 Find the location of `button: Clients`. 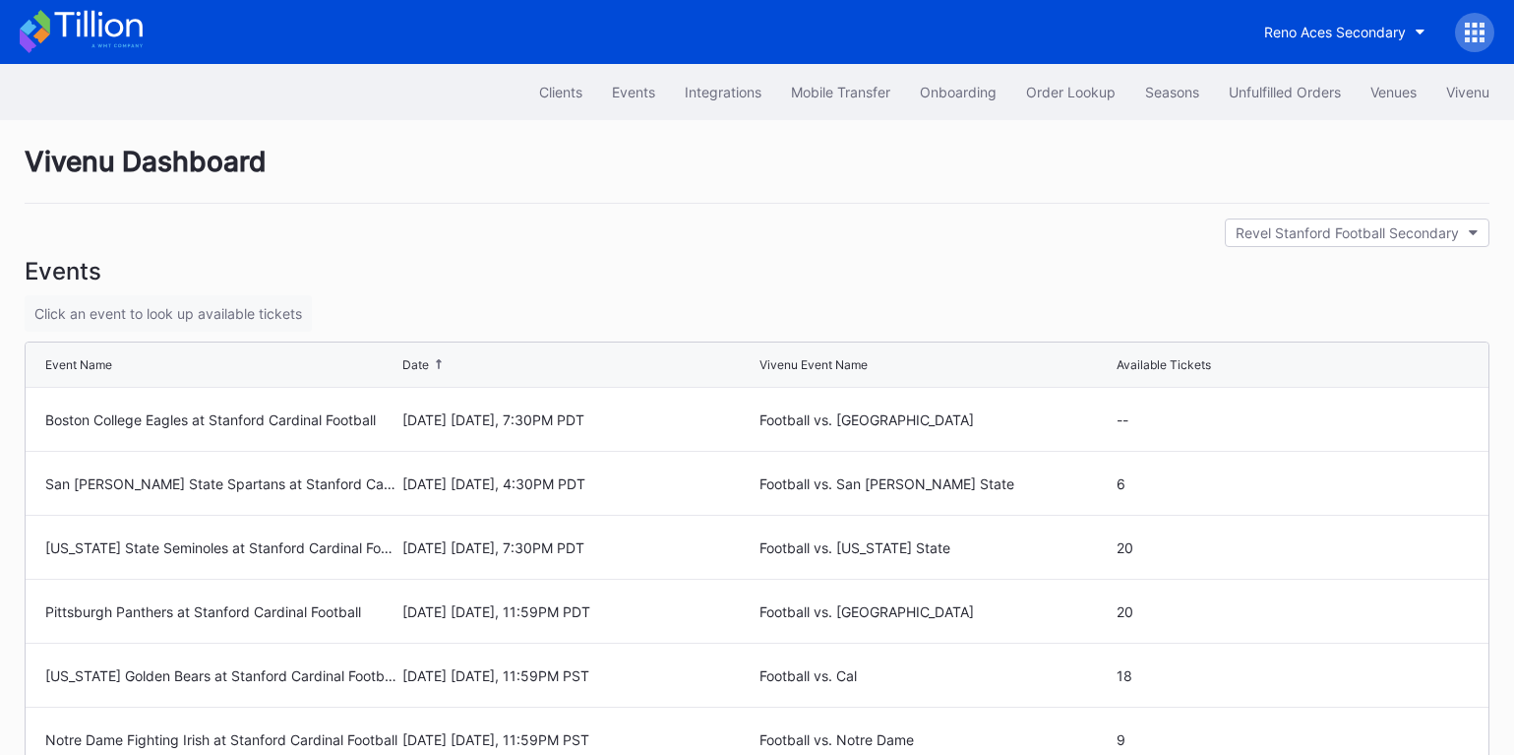

button: Clients is located at coordinates (561, 92).